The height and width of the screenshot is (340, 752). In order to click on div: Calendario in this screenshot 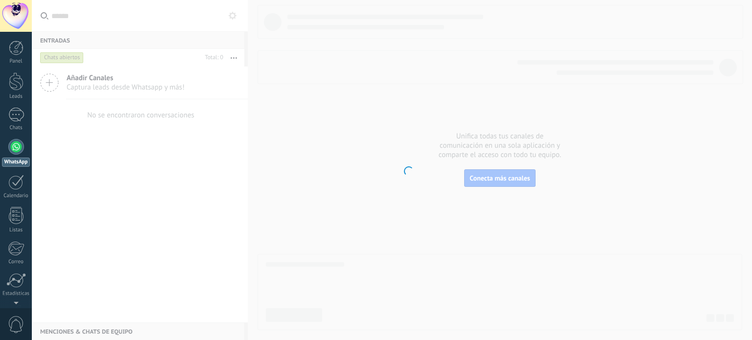, I will do `click(16, 196)`.